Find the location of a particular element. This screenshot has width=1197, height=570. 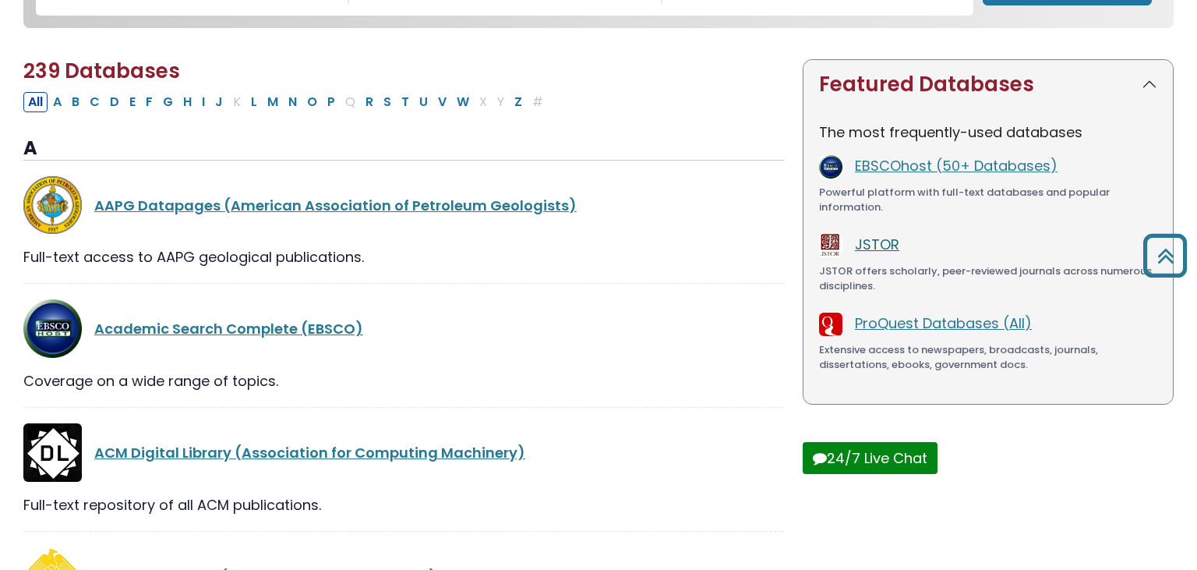

button: Filter Results L is located at coordinates (254, 102).